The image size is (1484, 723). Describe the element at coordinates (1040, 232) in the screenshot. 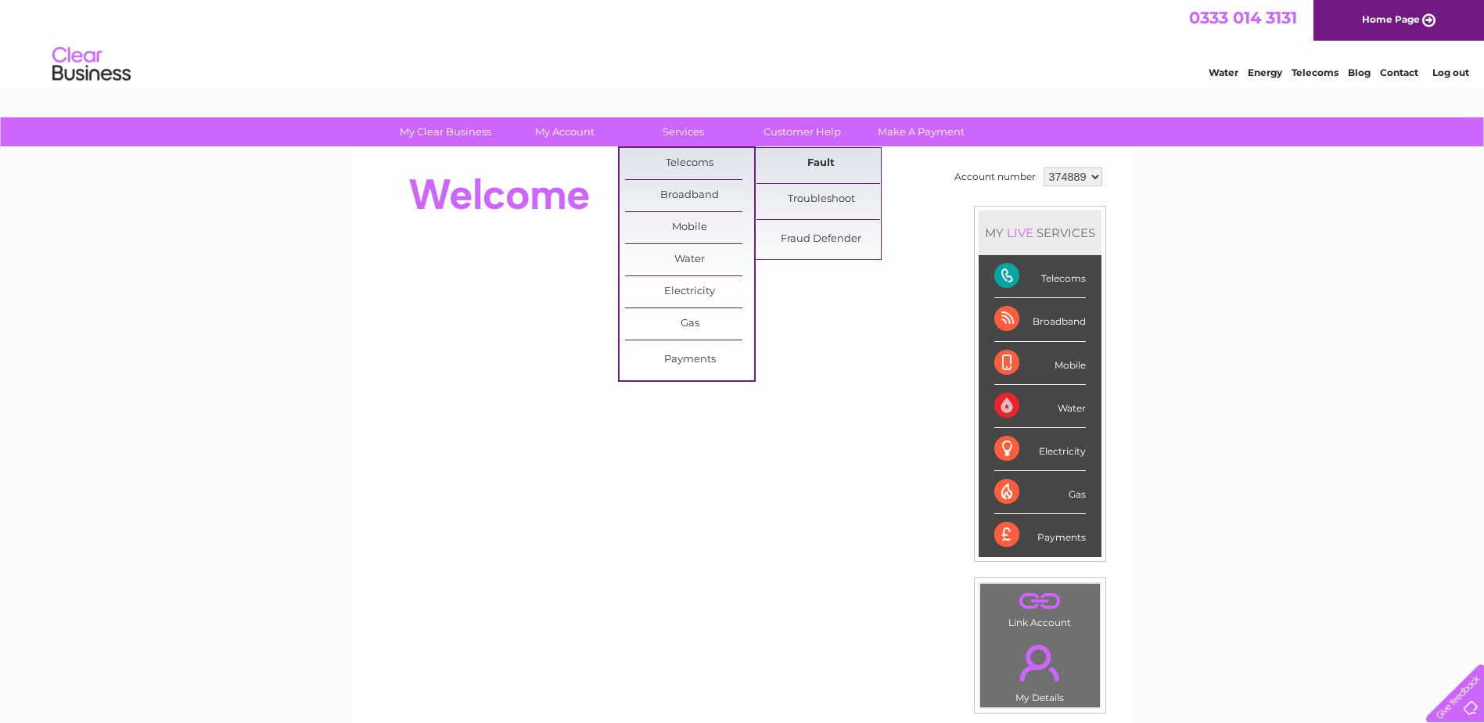

I see `div: MY SERVICES` at that location.